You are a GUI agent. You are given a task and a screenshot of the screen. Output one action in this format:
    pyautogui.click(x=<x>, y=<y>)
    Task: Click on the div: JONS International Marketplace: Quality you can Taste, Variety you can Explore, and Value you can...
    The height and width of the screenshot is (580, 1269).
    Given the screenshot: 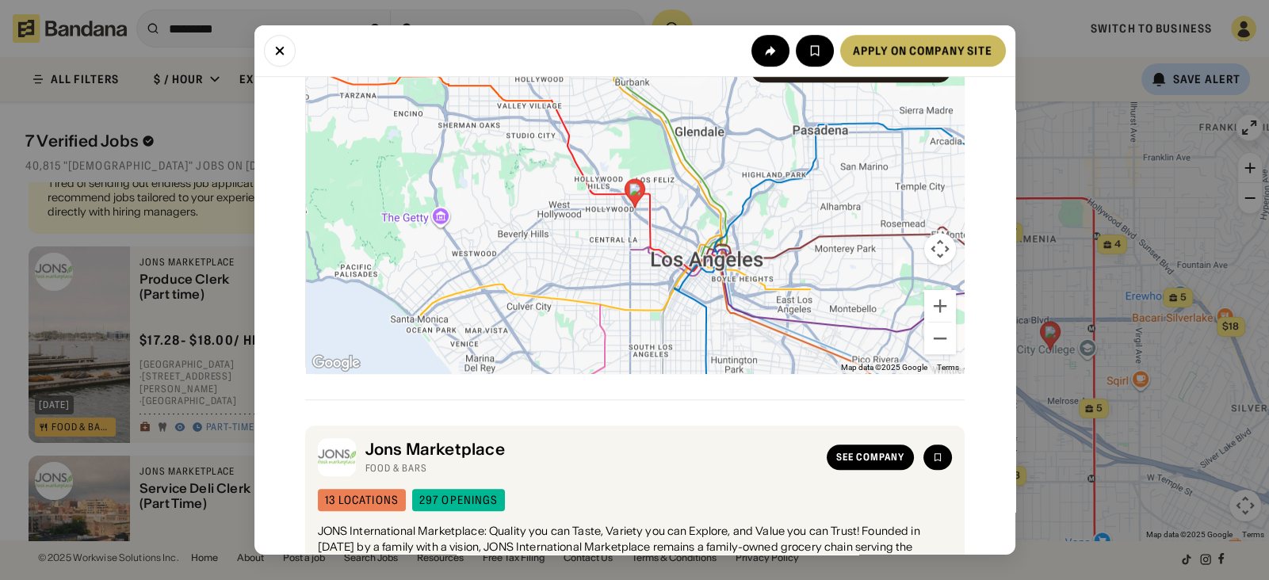 What is the action you would take?
    pyautogui.click(x=635, y=547)
    